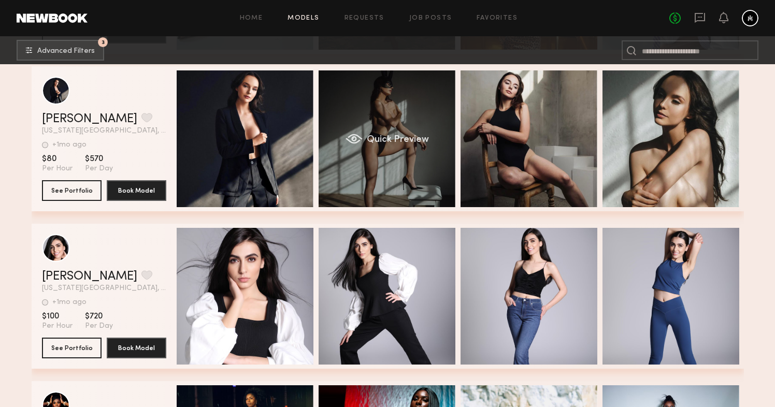 This screenshot has height=407, width=775. What do you see at coordinates (397, 140) in the screenshot?
I see `span: Quick Preview` at bounding box center [397, 140].